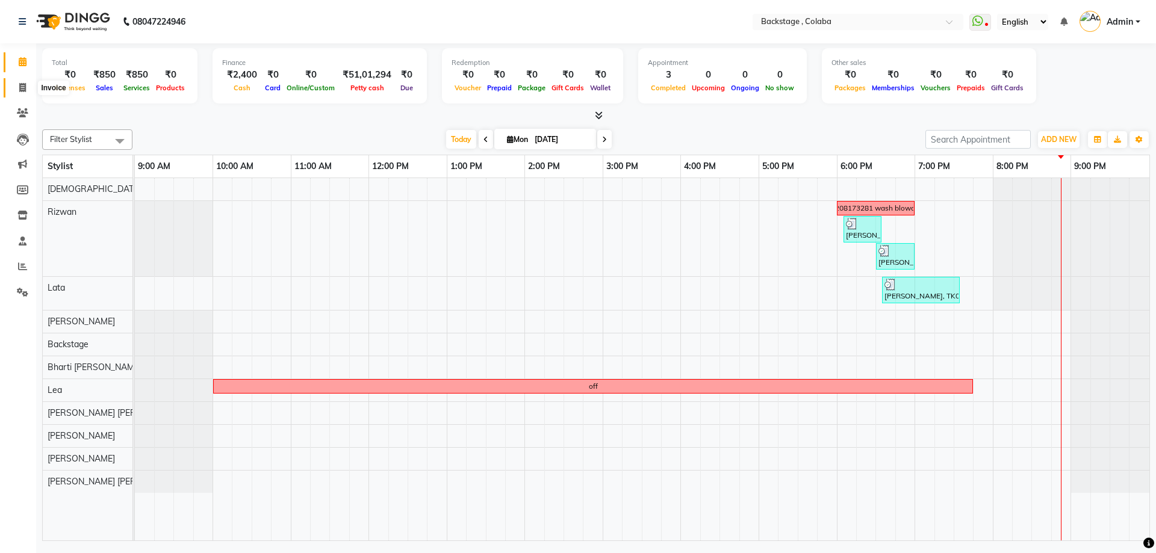 The width and height of the screenshot is (1156, 553). I want to click on div: 3, so click(668, 75).